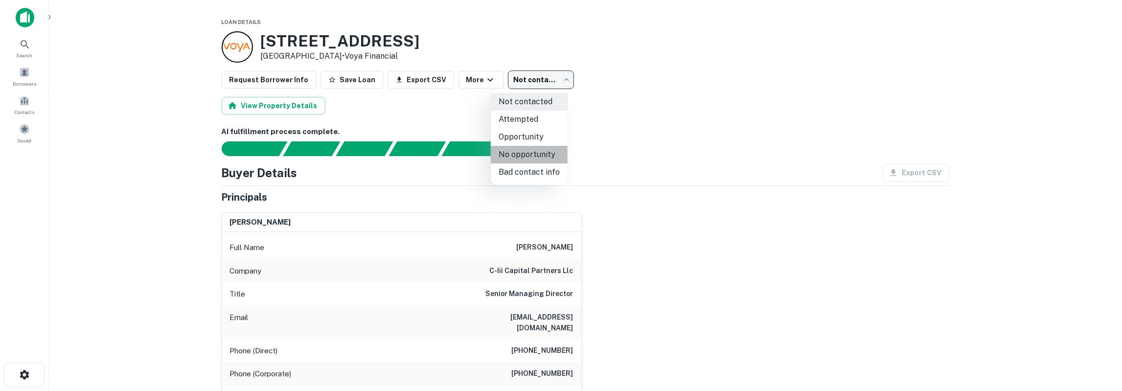 The image size is (1122, 391). I want to click on li: Opportunity, so click(529, 137).